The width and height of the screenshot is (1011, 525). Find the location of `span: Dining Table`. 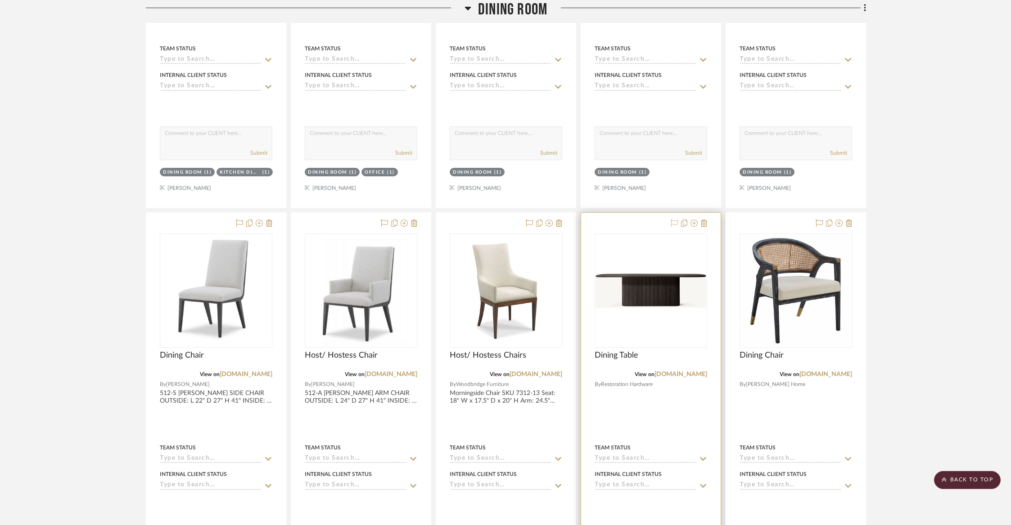

span: Dining Table is located at coordinates (616, 356).